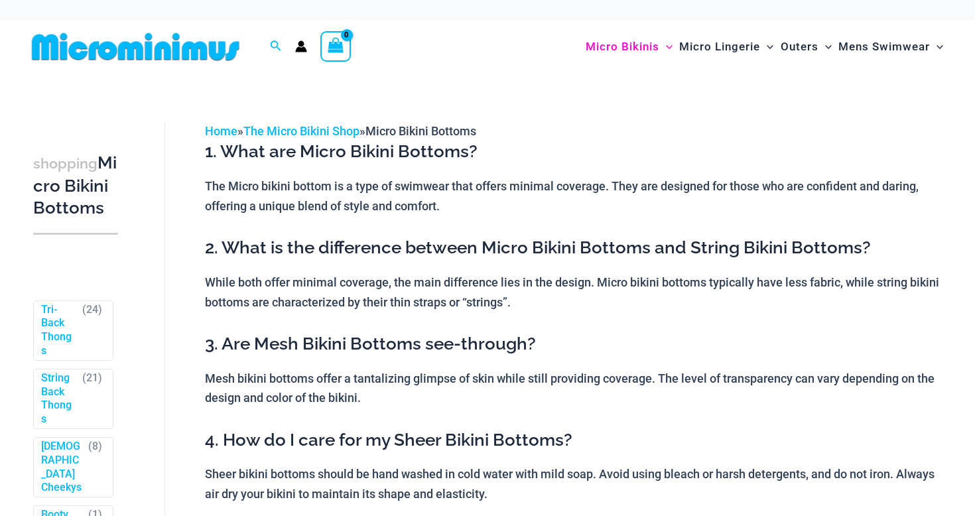 Image resolution: width=975 pixels, height=516 pixels. What do you see at coordinates (576, 440) in the screenshot?
I see `h3: 4. How do I care for my Sheer Bikini Bottoms?` at bounding box center [576, 440].